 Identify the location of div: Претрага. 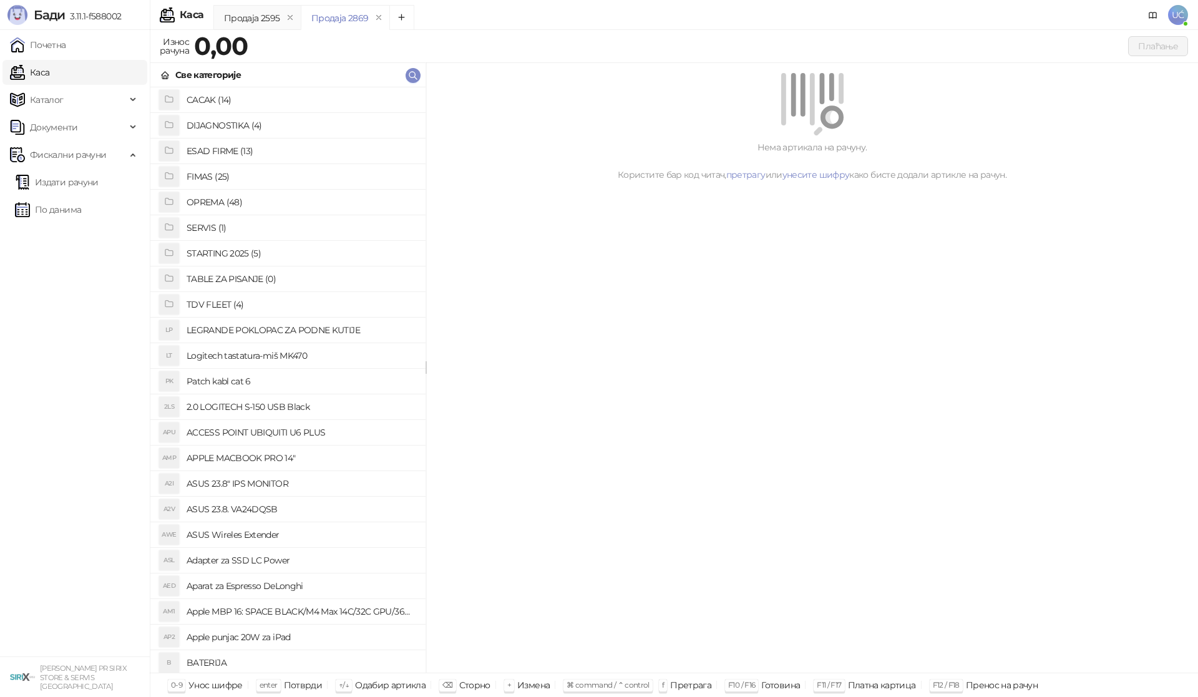
(691, 685).